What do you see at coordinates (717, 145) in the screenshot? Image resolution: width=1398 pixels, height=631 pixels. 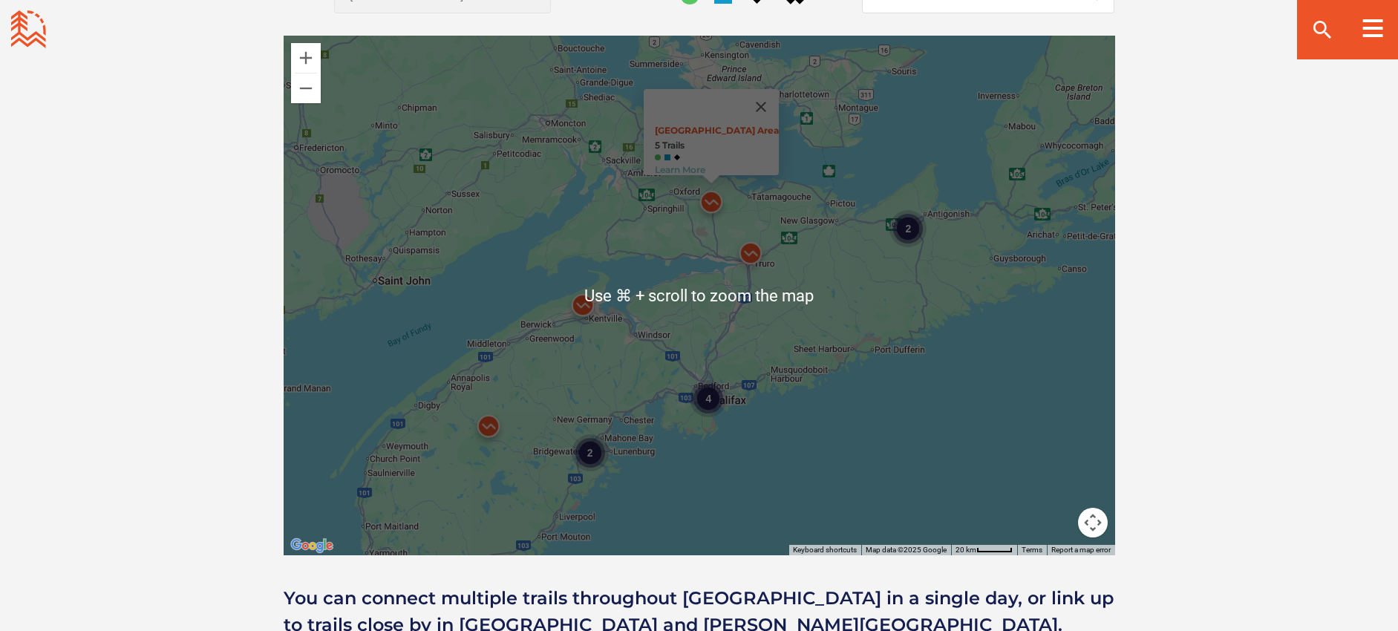 I see `strong: 5 Trails` at bounding box center [717, 145].